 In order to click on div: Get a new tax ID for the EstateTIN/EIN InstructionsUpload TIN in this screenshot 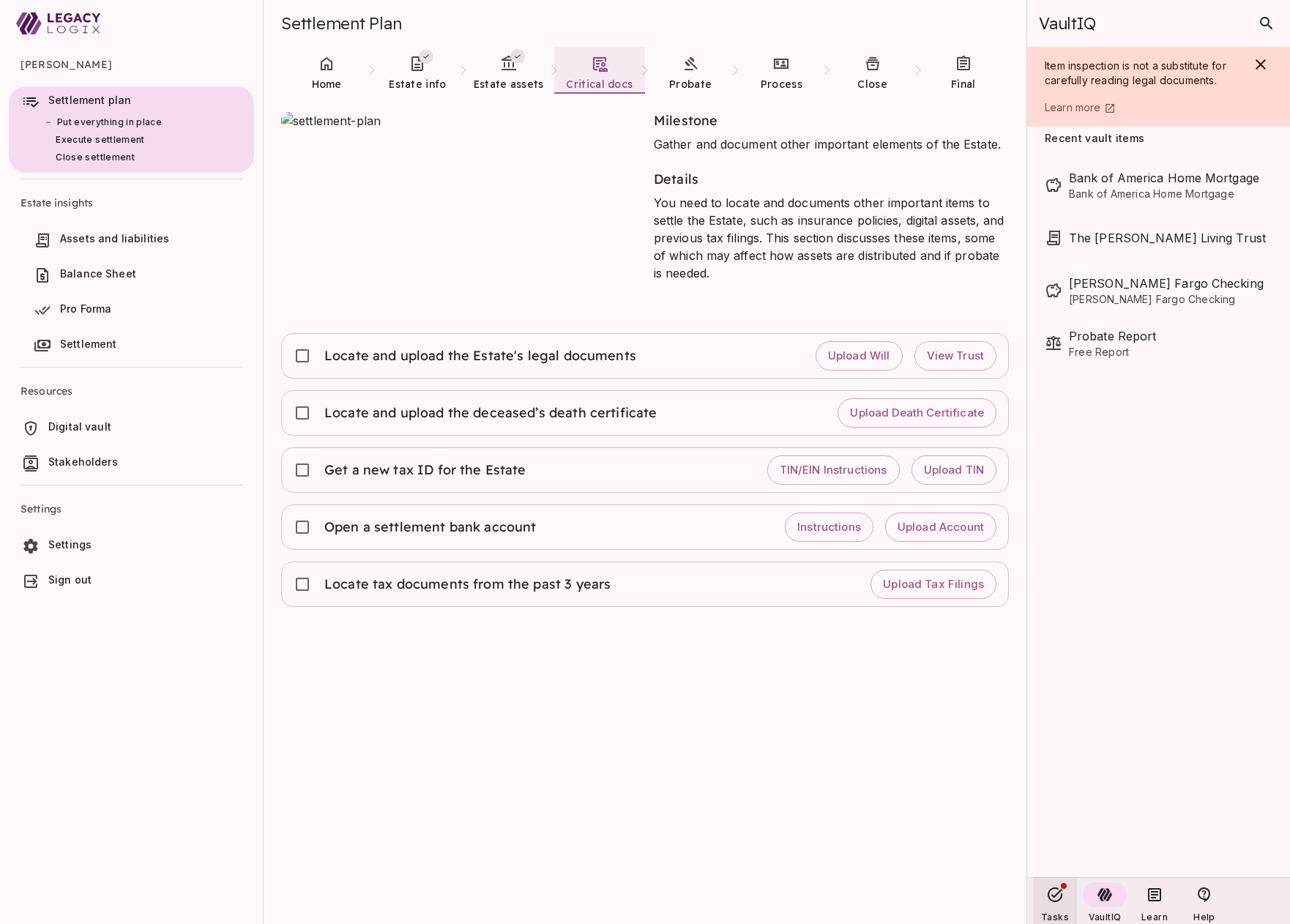, I will do `click(645, 470)`.